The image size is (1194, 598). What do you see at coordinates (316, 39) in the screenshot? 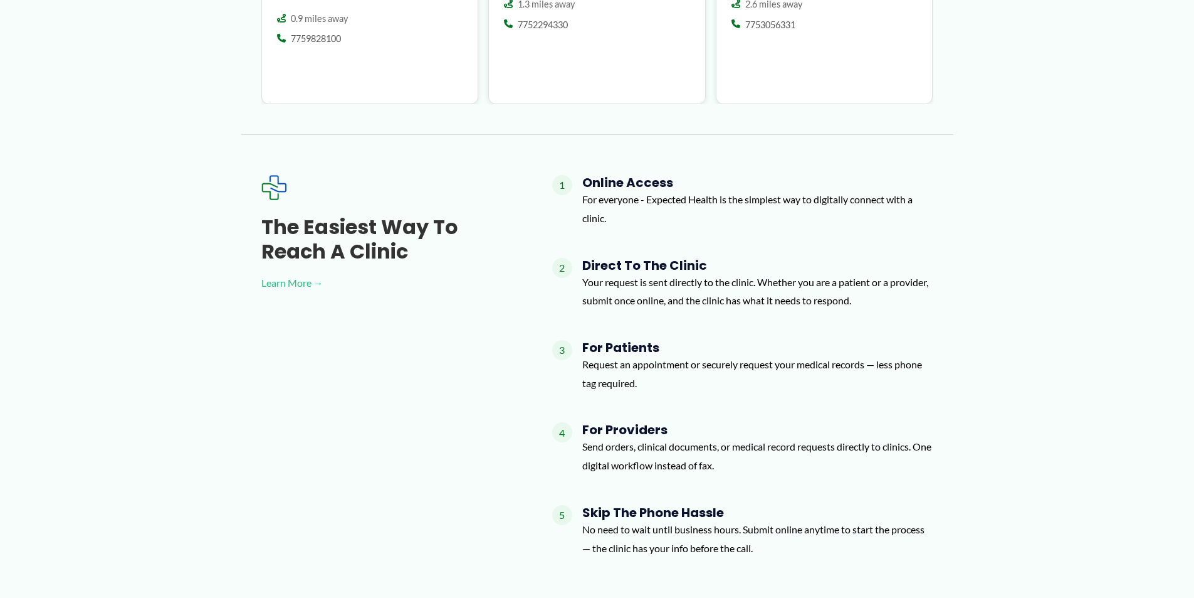
I see `span: 7759828100` at bounding box center [316, 39].